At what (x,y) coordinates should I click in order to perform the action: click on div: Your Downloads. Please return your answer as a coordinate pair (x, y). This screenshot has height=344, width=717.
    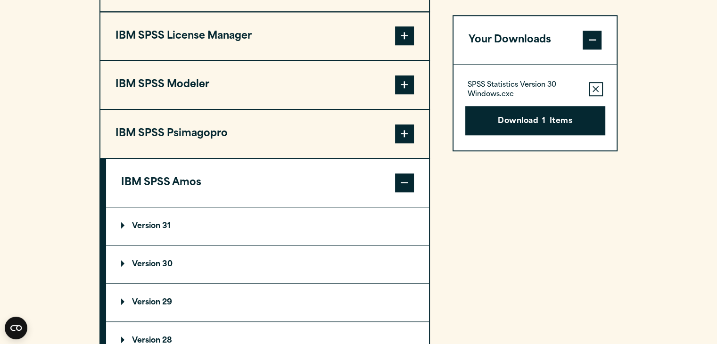
    Looking at the image, I should click on (535, 107).